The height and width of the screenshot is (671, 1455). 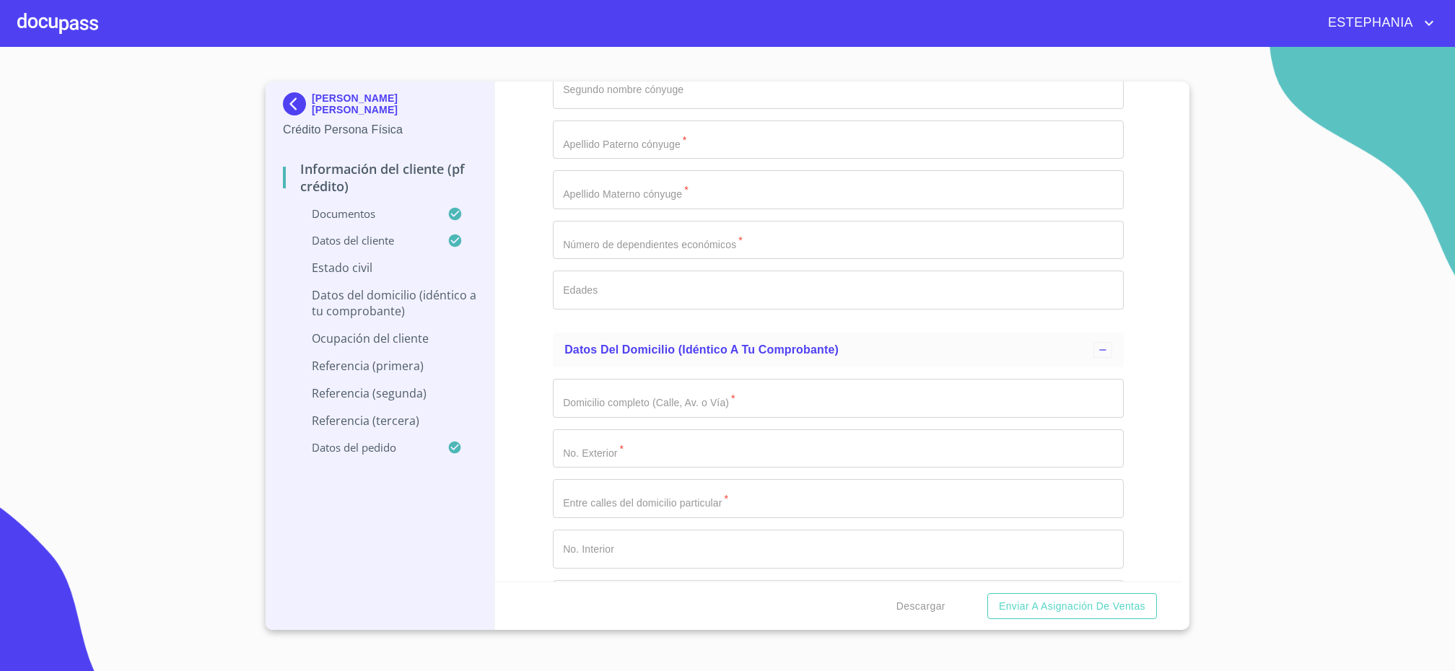 What do you see at coordinates (380, 393) in the screenshot?
I see `p: Referencia (segunda)` at bounding box center [380, 393].